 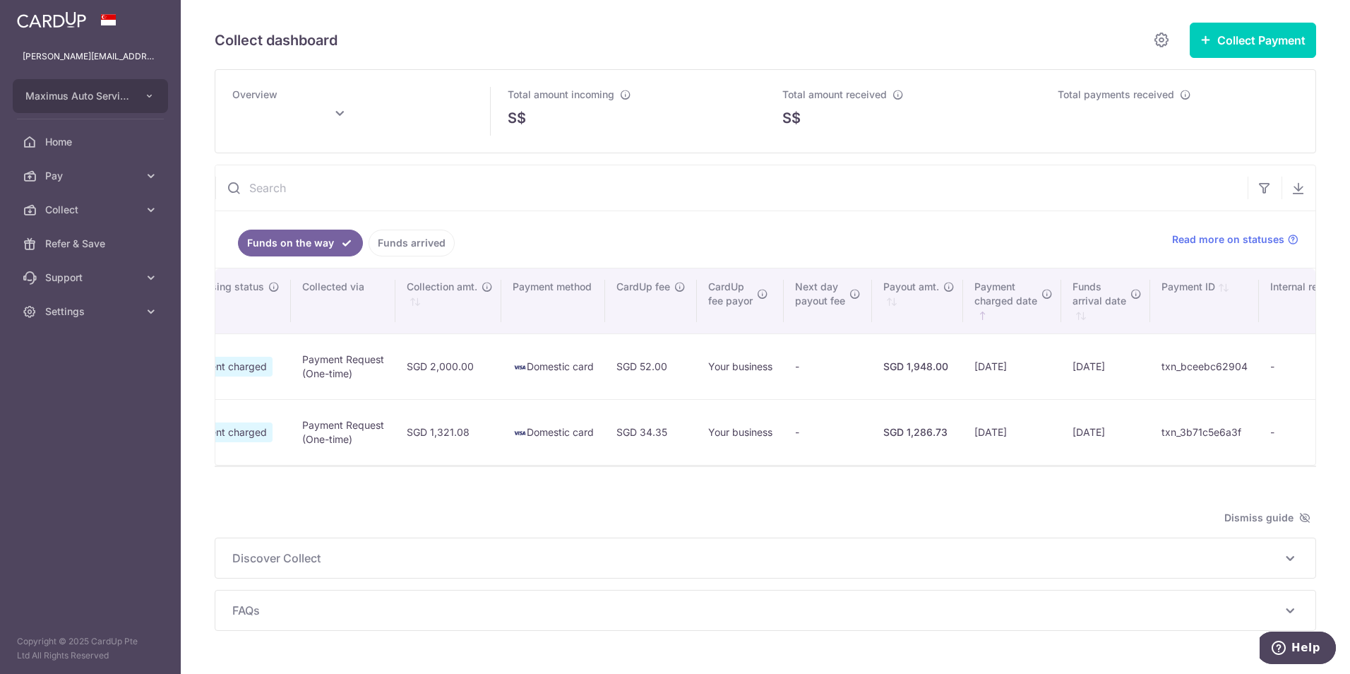 I want to click on th: Processing status, so click(x=229, y=301).